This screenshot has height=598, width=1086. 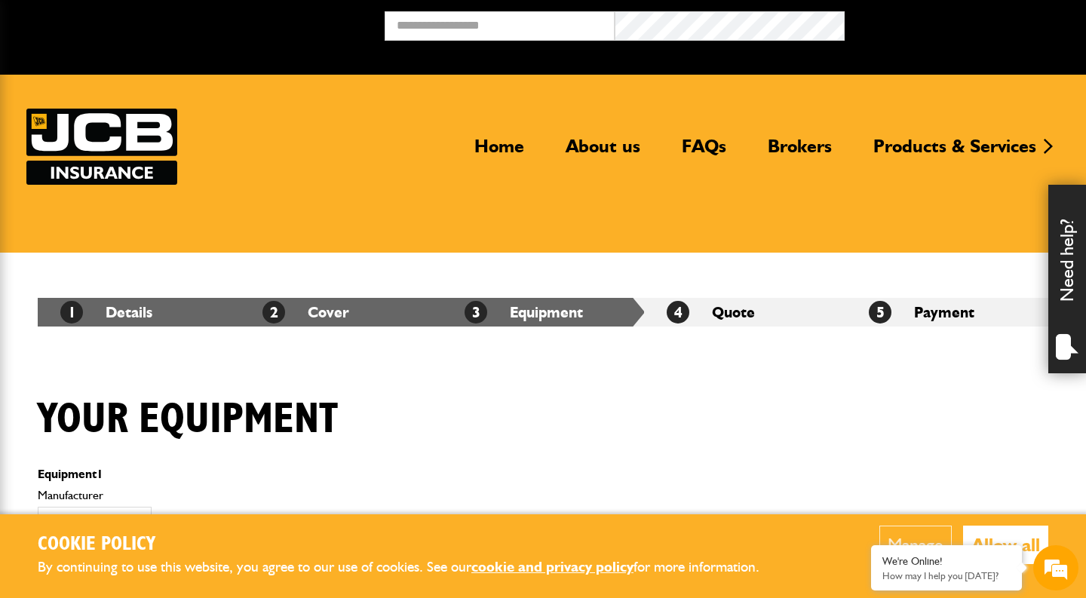 I want to click on a: JCB Insurance Services, so click(x=102, y=146).